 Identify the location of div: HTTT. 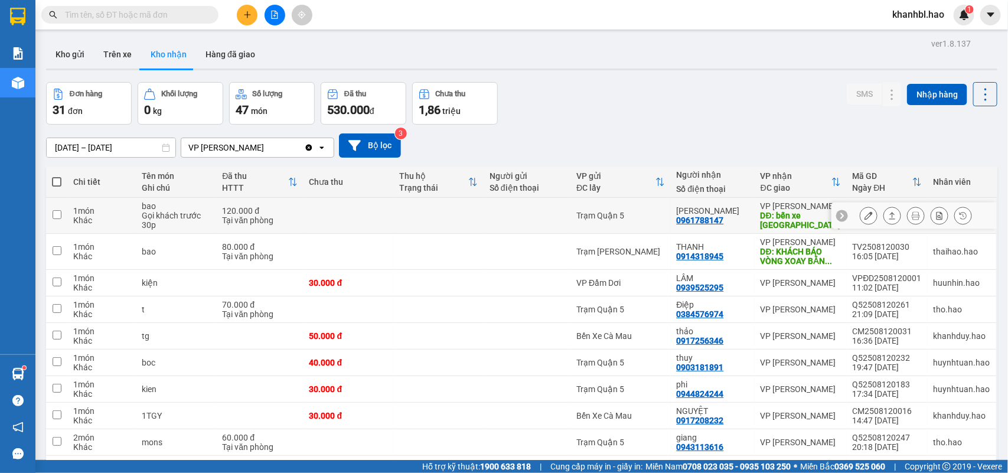
(255, 188).